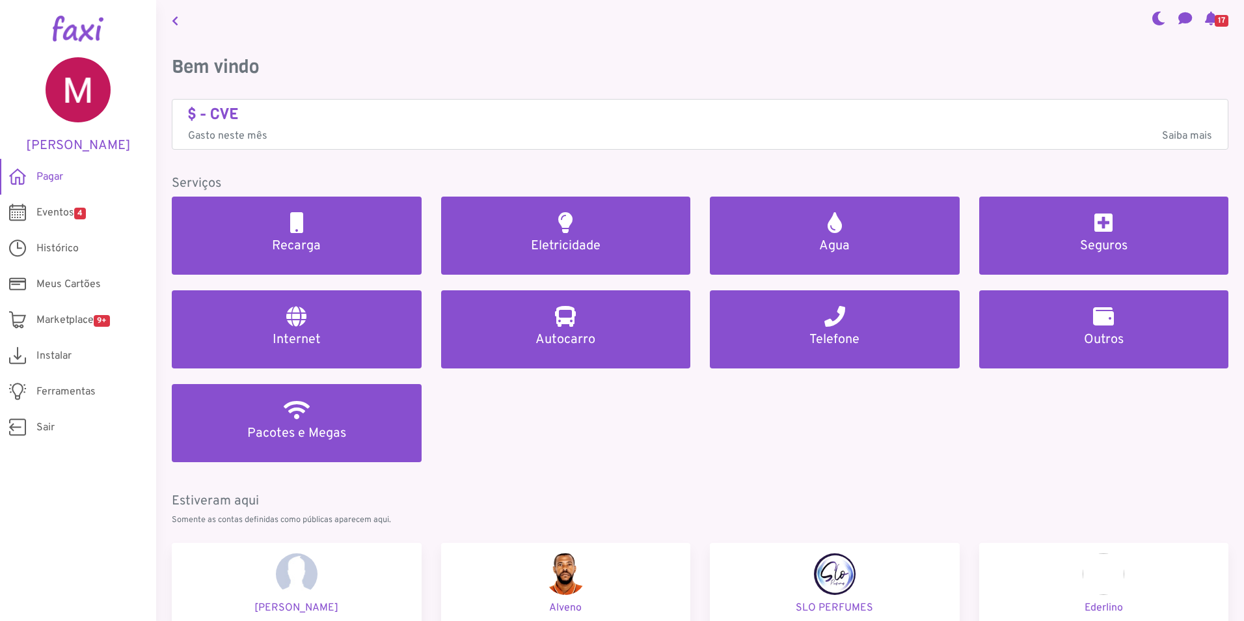  I want to click on img: SLO PERFUMES, so click(835, 574).